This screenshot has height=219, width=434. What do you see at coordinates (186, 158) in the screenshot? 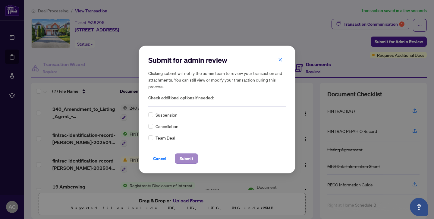
I see `button: Submit` at bounding box center [186, 158].